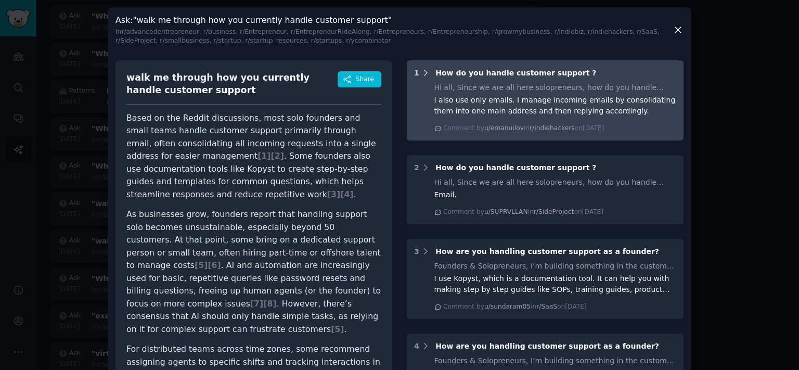  Describe the element at coordinates (552, 128) in the screenshot. I see `span: r/indiehackers` at that location.